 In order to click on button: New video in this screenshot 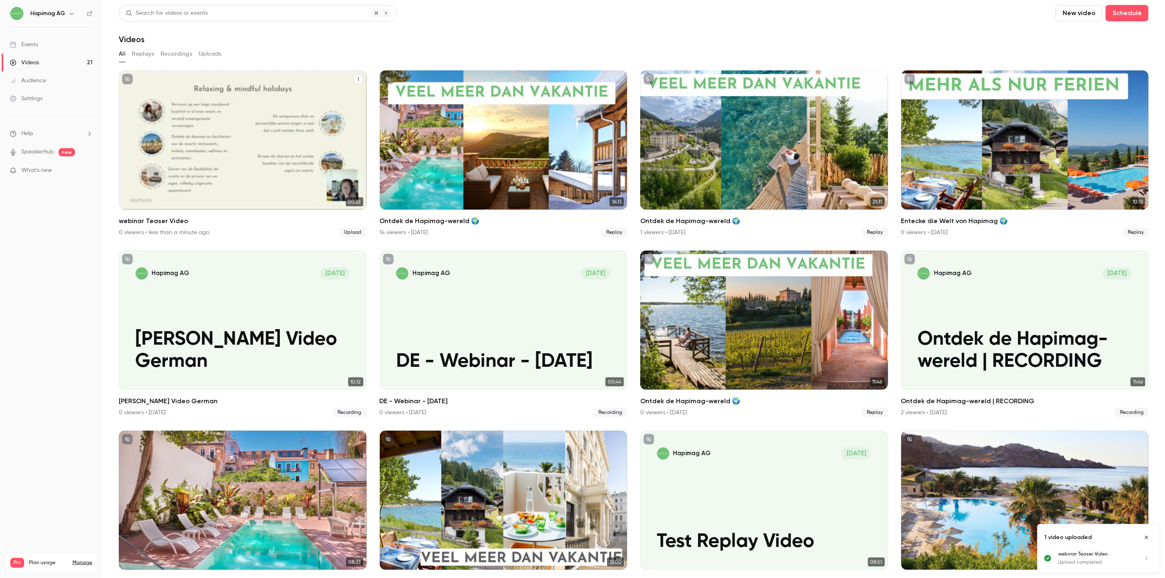, I will do `click(1079, 13)`.